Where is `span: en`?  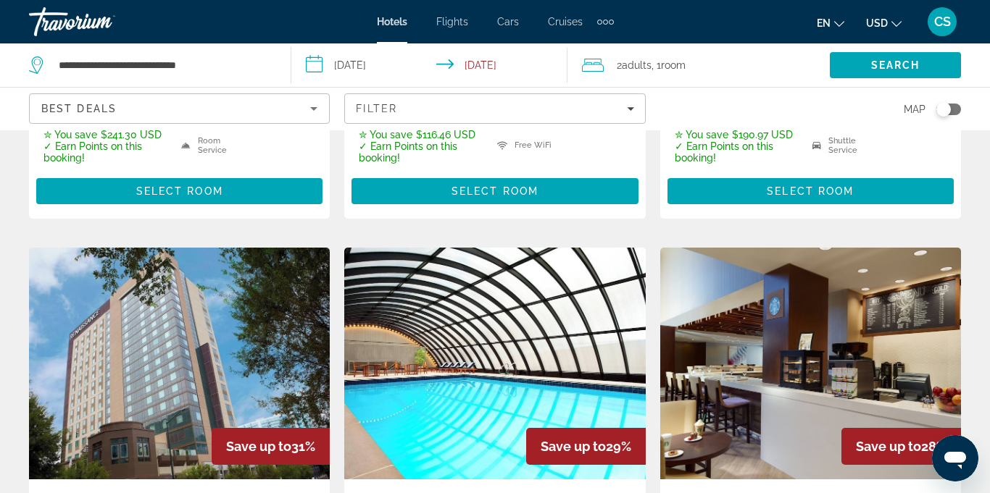
span: en is located at coordinates (823, 23).